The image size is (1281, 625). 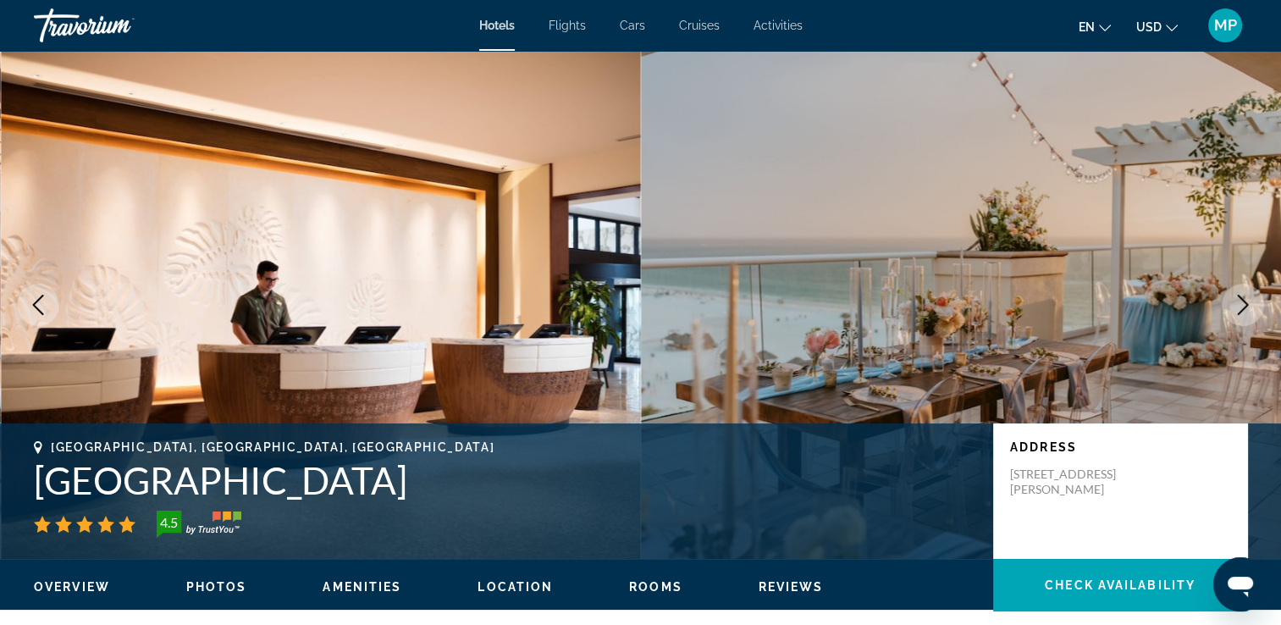 What do you see at coordinates (119, 25) in the screenshot?
I see `a: Travorium` at bounding box center [119, 25].